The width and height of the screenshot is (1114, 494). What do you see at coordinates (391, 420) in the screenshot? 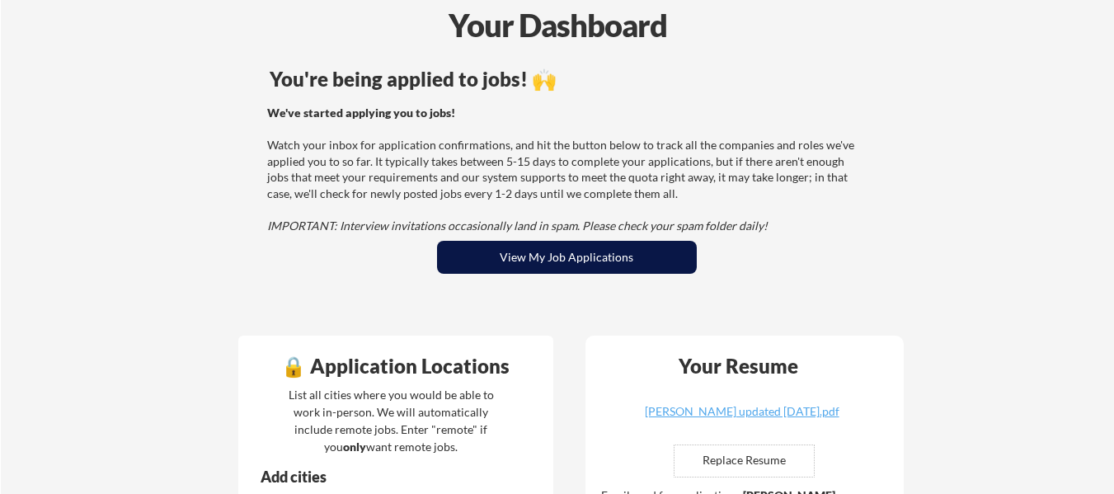
I see `div: List all cities where you would be able to work in-person. We will automatically include remote j...` at bounding box center [391, 420].